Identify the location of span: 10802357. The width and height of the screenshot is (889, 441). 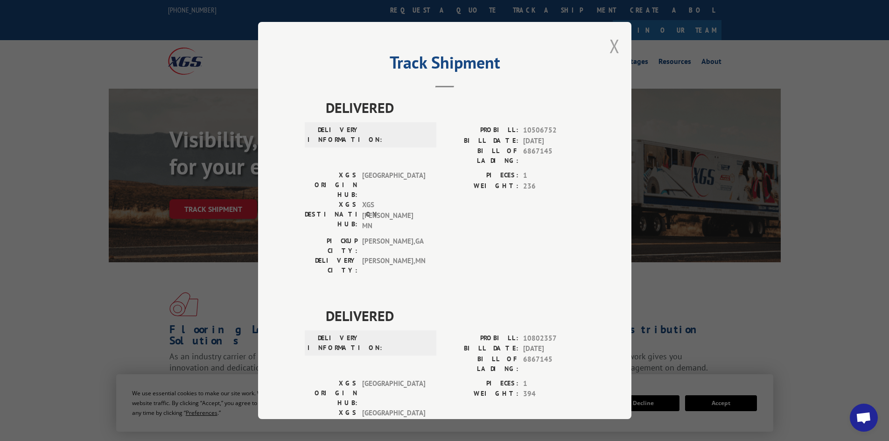
(554, 338).